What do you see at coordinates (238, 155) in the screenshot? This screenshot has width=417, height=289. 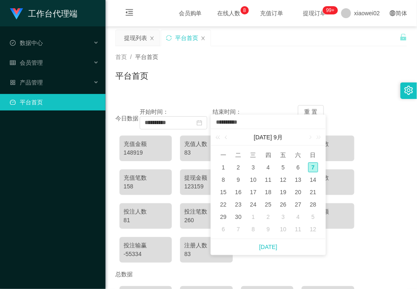 I see `th: 周二` at bounding box center [238, 155].